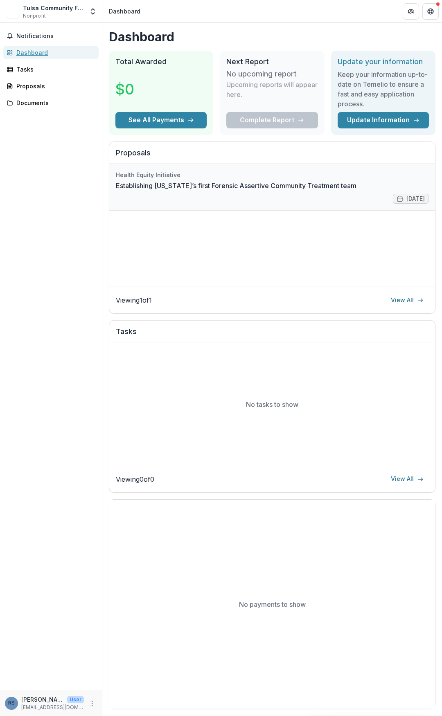  What do you see at coordinates (261, 74) in the screenshot?
I see `h3: No upcoming report` at bounding box center [261, 74].